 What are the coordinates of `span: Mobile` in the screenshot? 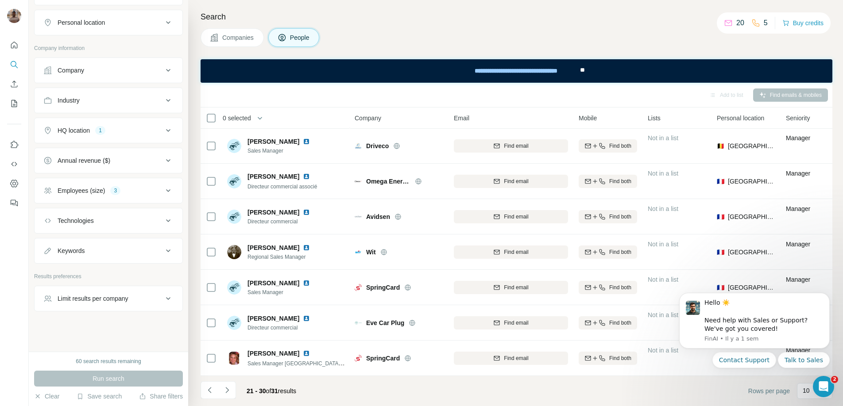 It's located at (587, 118).